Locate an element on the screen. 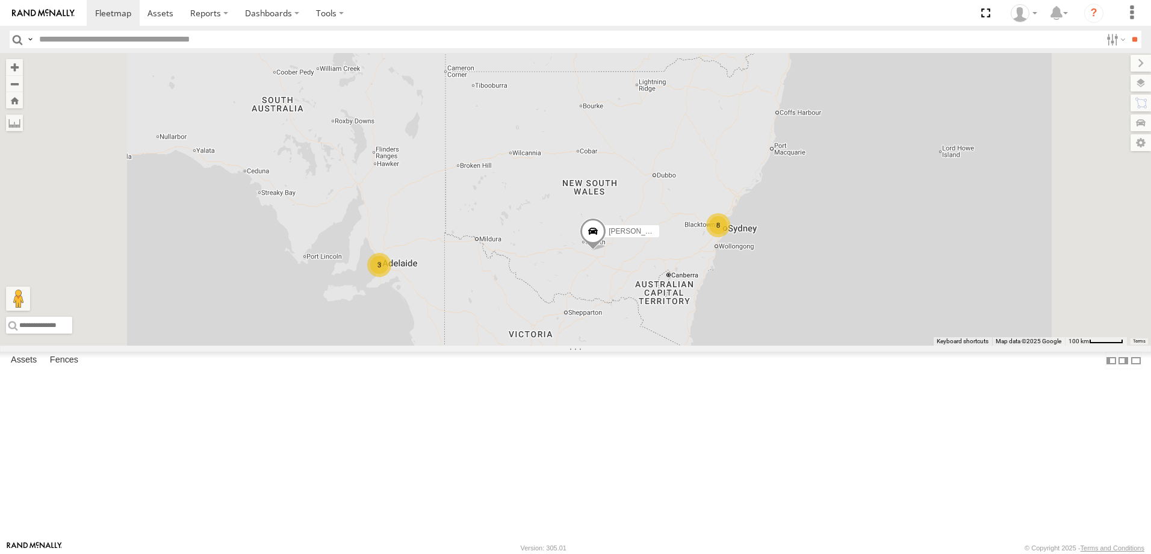  div: Dan Scott is located at coordinates (1024, 13).